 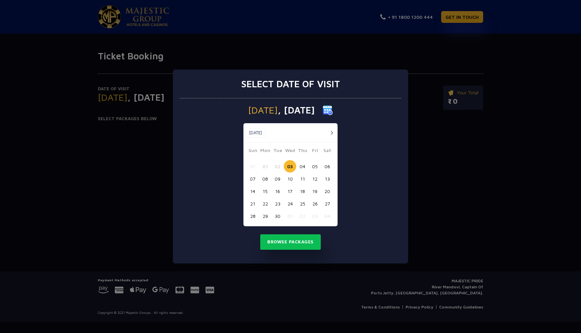 I want to click on span: Wed, so click(x=290, y=152).